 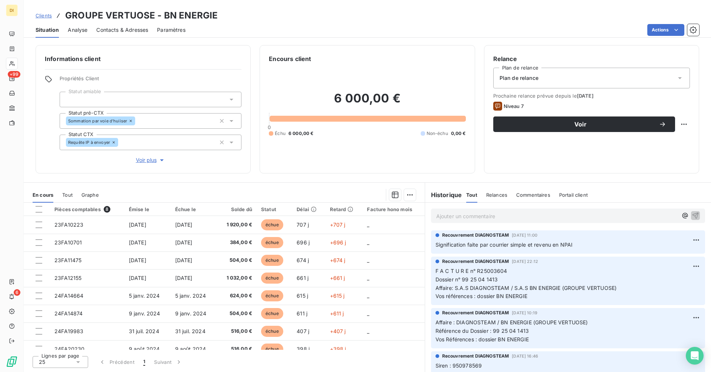 What do you see at coordinates (280, 134) in the screenshot?
I see `span: Échu` at bounding box center [280, 134].